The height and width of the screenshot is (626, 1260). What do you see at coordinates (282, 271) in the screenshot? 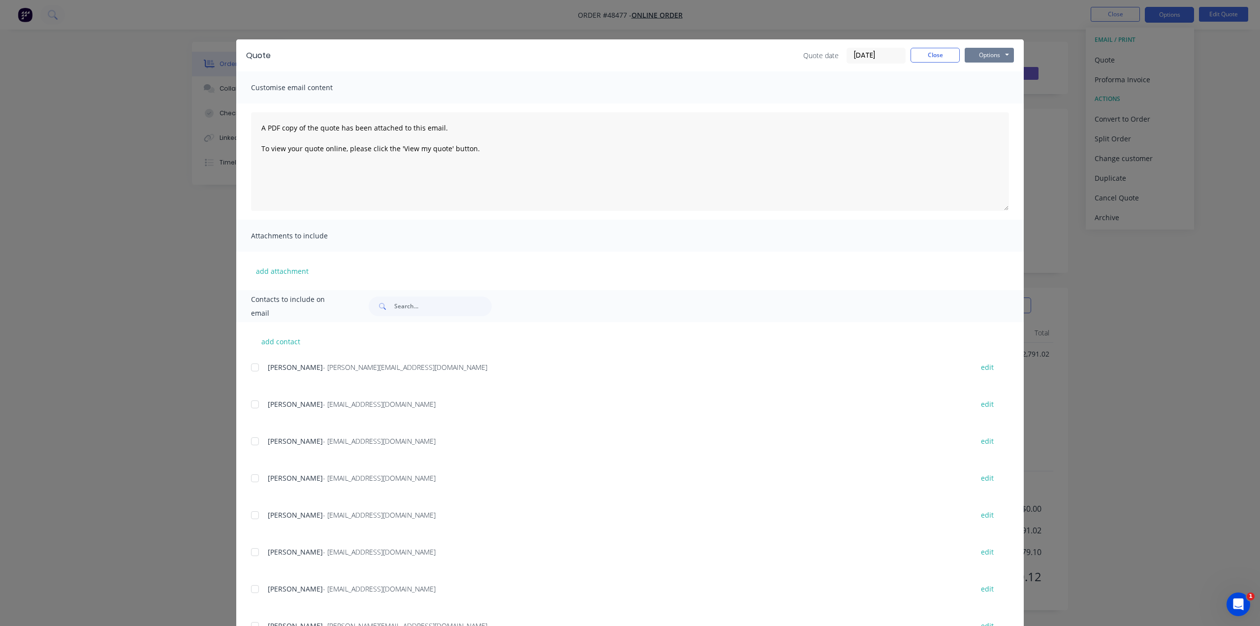
I see `button: add attachment` at bounding box center [282, 271].